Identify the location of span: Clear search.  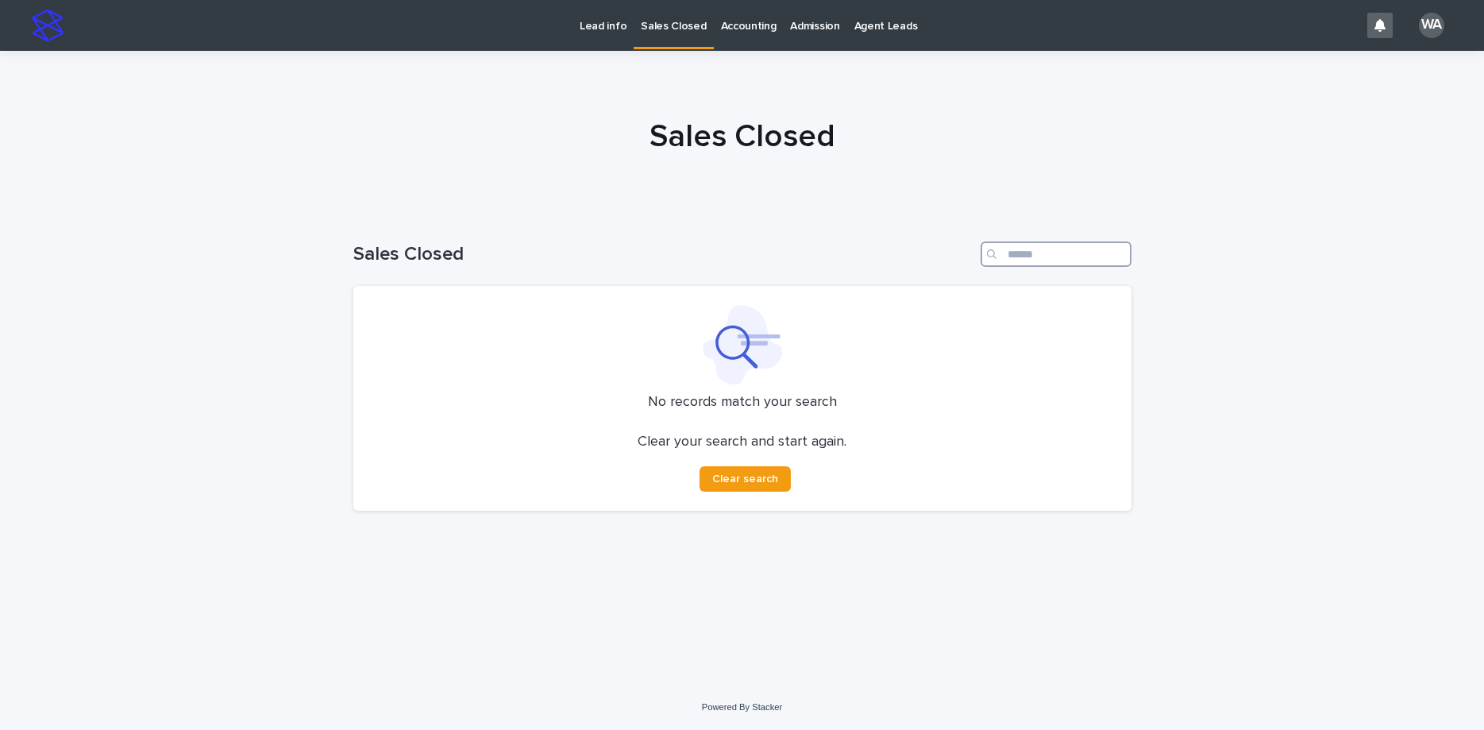
(745, 479).